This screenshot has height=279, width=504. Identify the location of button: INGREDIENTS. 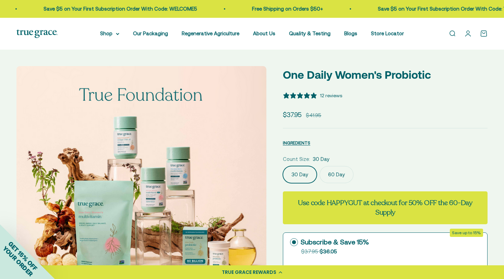
(297, 143).